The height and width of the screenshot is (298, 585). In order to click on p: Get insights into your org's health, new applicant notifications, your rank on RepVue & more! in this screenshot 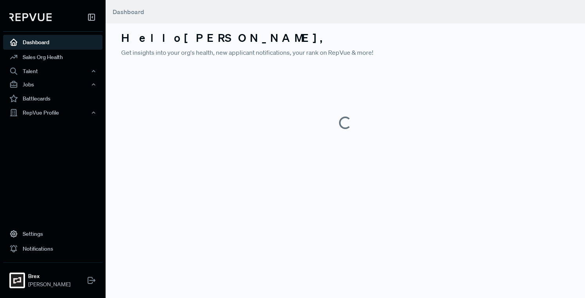, I will do `click(345, 52)`.